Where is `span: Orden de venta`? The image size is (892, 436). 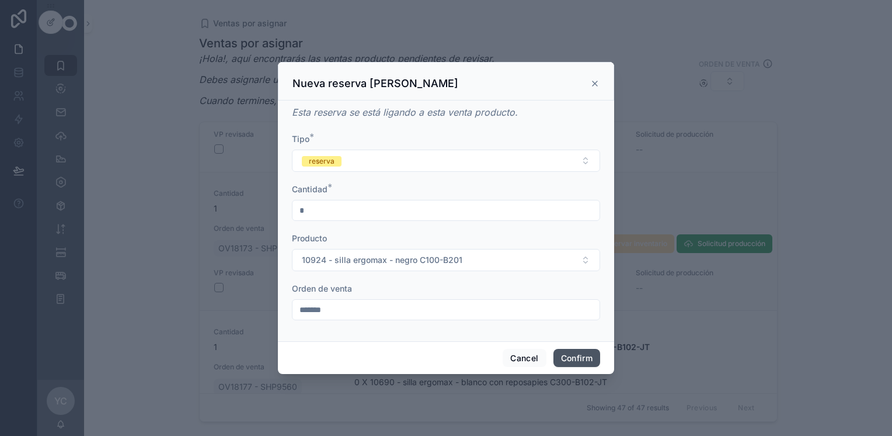 span: Orden de venta is located at coordinates (322, 288).